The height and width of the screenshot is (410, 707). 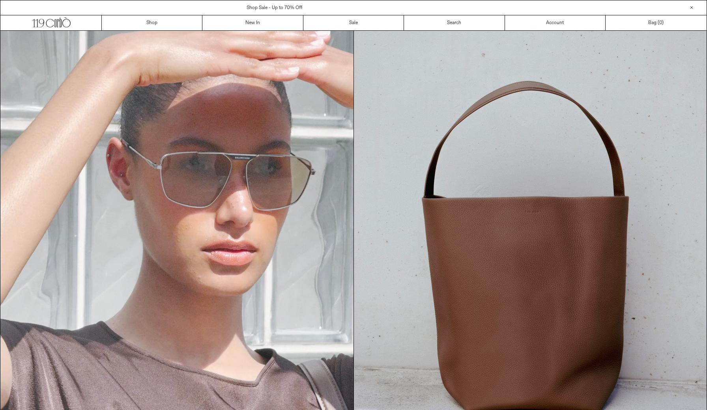 What do you see at coordinates (354, 23) in the screenshot?
I see `a: Sale` at bounding box center [354, 23].